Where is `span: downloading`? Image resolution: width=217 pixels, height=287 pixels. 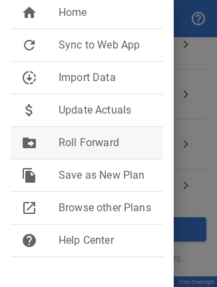 span: downloading is located at coordinates (29, 78).